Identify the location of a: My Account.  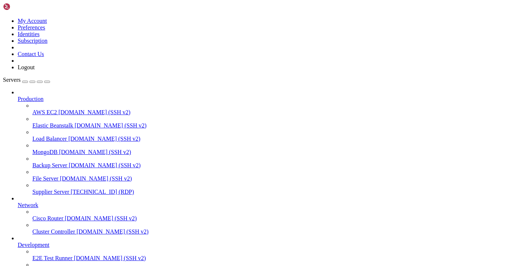
(32, 21).